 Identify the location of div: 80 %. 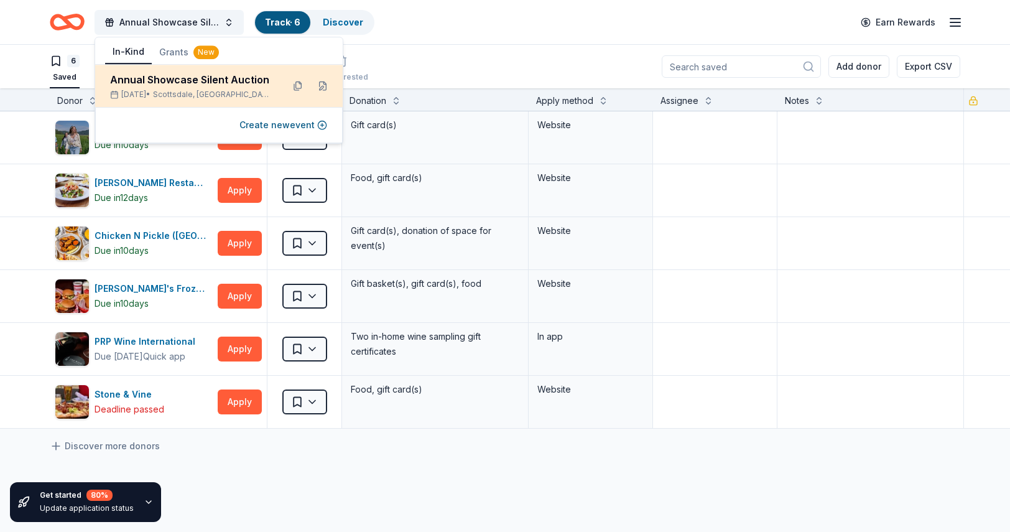
(100, 495).